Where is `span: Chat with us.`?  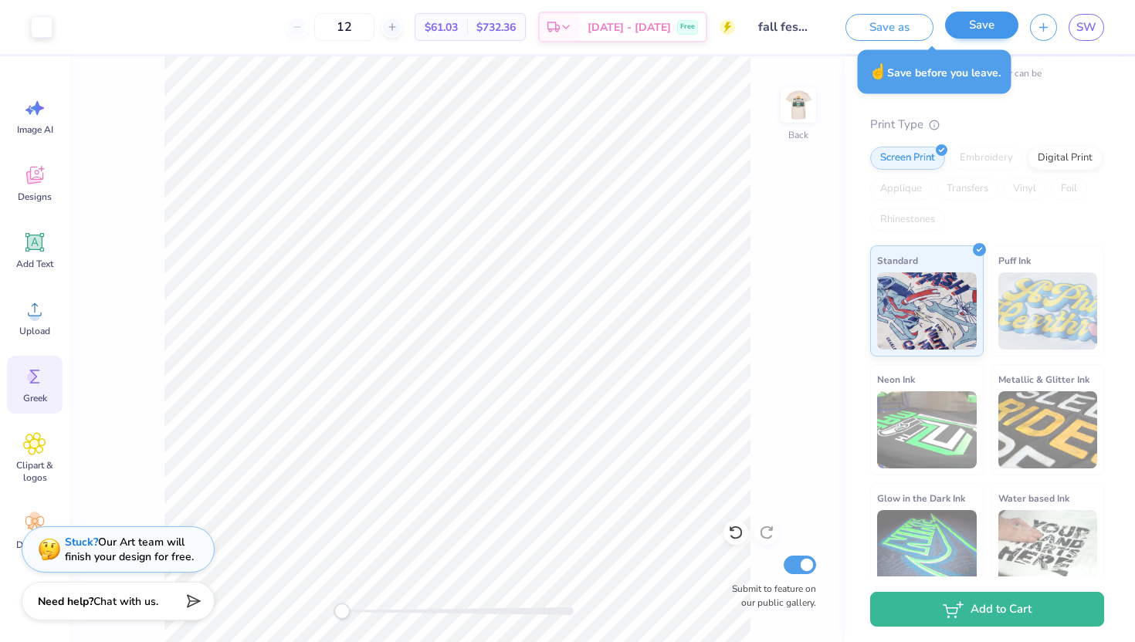 span: Chat with us. is located at coordinates (126, 601).